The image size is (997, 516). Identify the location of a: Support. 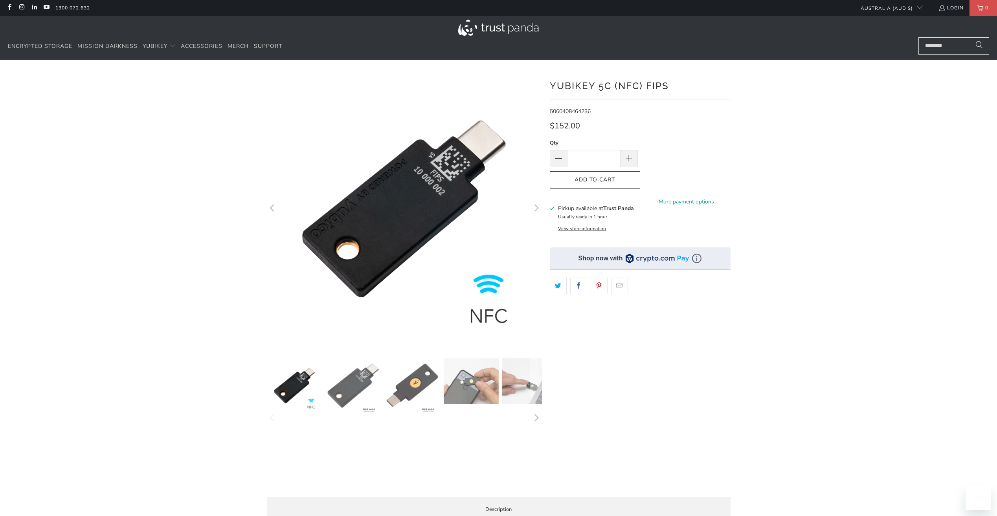
(268, 46).